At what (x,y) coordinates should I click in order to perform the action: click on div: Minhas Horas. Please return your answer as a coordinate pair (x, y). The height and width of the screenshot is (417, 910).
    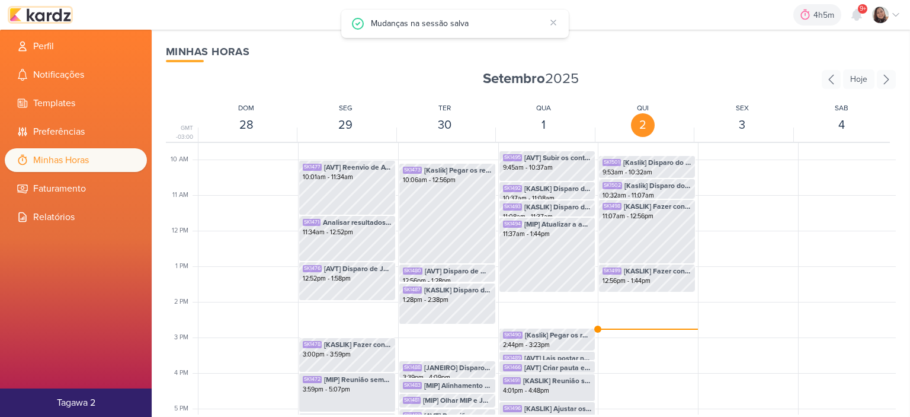
    Looking at the image, I should click on (531, 52).